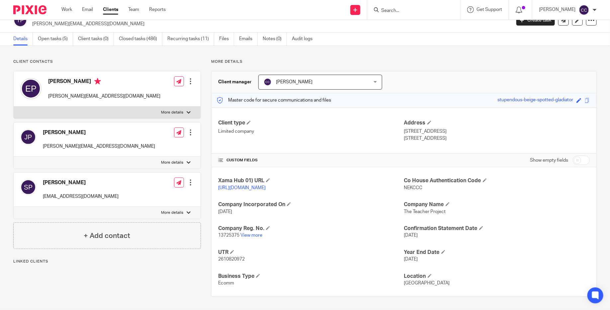 The height and width of the screenshot is (310, 610). What do you see at coordinates (497, 276) in the screenshot?
I see `h4: Location` at bounding box center [497, 276].